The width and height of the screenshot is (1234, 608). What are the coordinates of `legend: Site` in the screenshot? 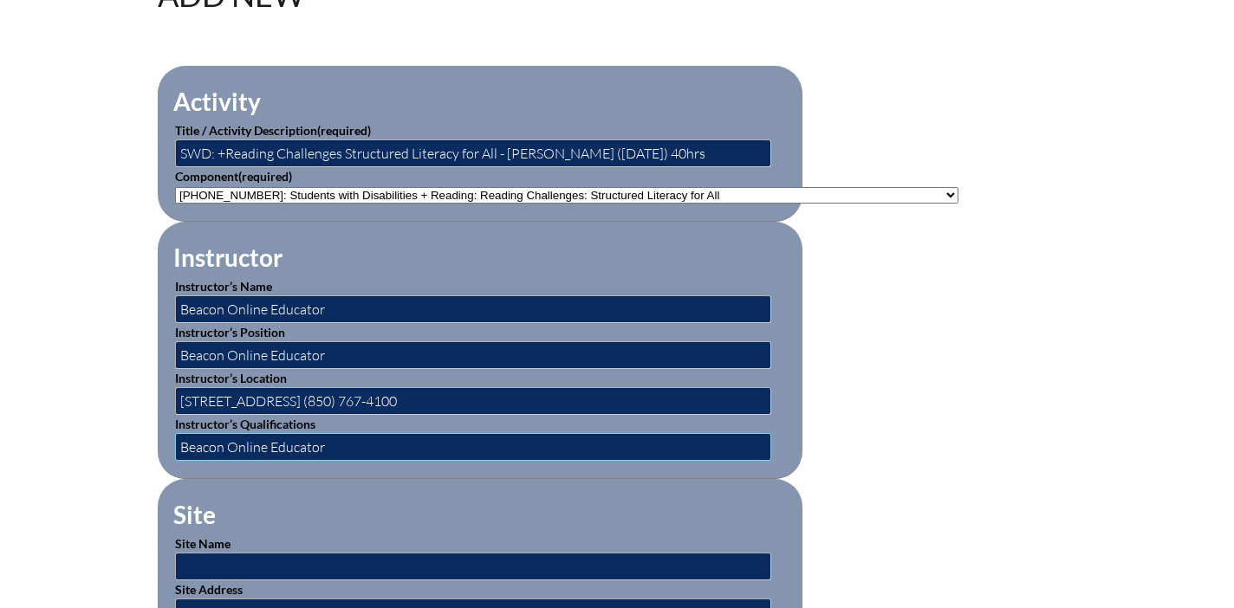 It's located at (194, 515).